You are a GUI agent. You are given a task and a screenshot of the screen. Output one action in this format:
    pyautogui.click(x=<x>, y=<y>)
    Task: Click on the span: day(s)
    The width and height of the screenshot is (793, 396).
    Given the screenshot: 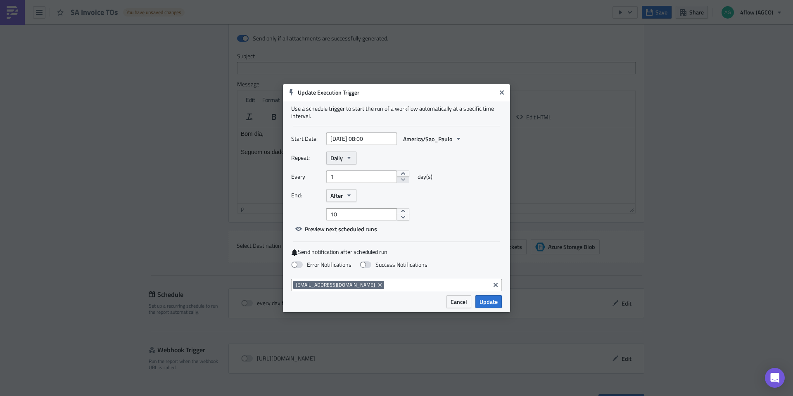 What is the action you would take?
    pyautogui.click(x=425, y=177)
    